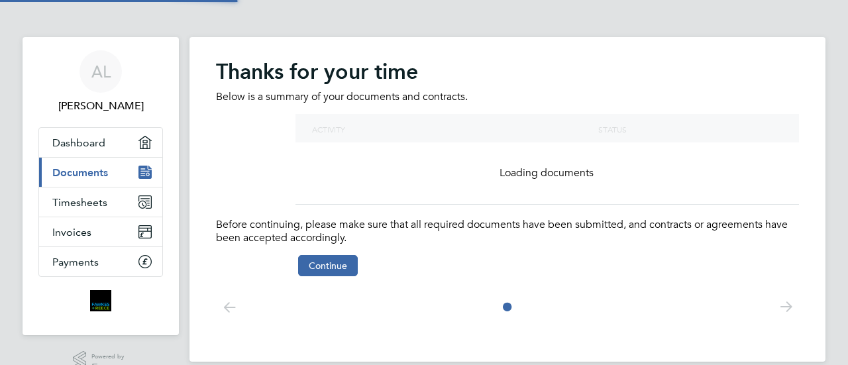 This screenshot has height=365, width=848. I want to click on span: Documents, so click(80, 172).